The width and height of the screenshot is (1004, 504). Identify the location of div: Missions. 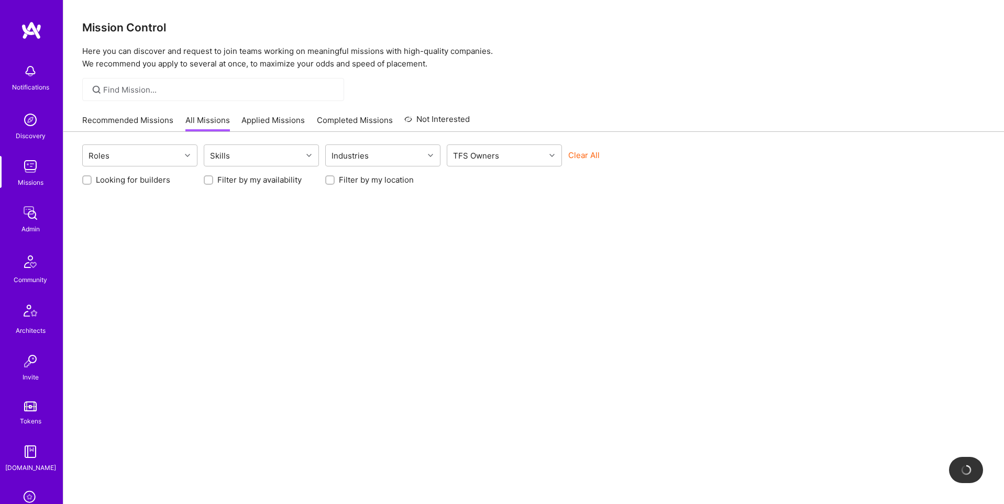
(30, 182).